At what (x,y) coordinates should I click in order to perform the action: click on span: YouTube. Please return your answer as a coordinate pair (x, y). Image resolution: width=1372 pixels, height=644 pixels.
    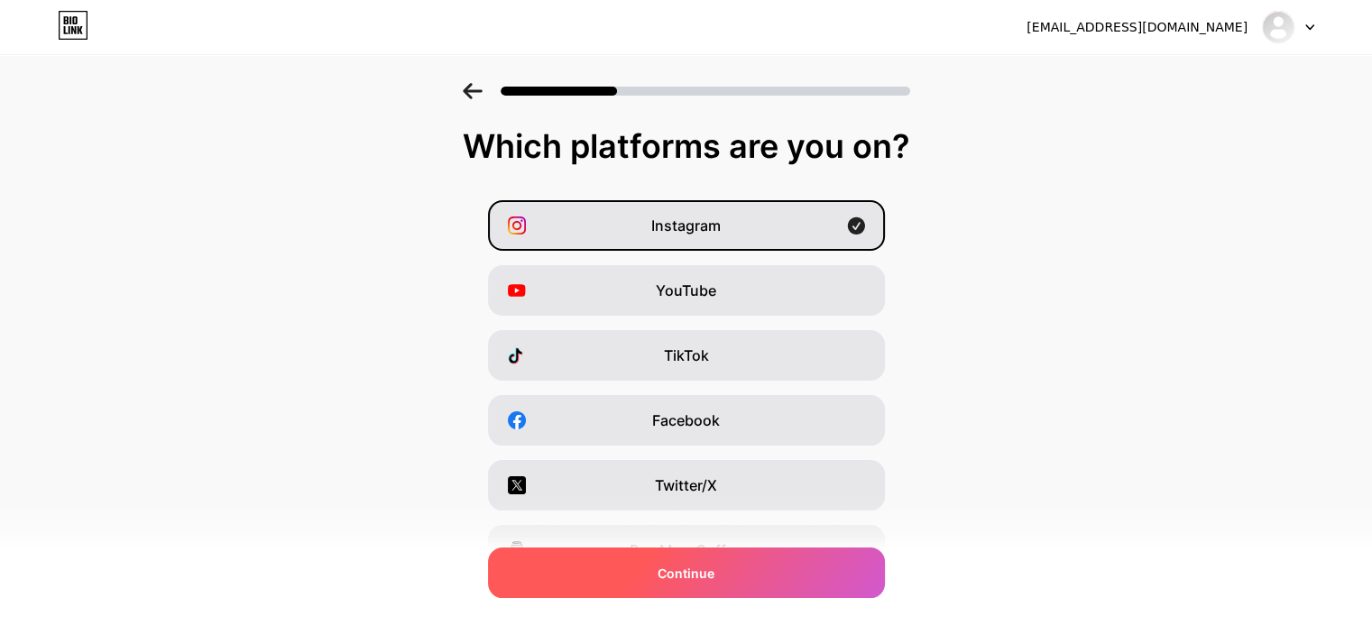
    Looking at the image, I should click on (686, 290).